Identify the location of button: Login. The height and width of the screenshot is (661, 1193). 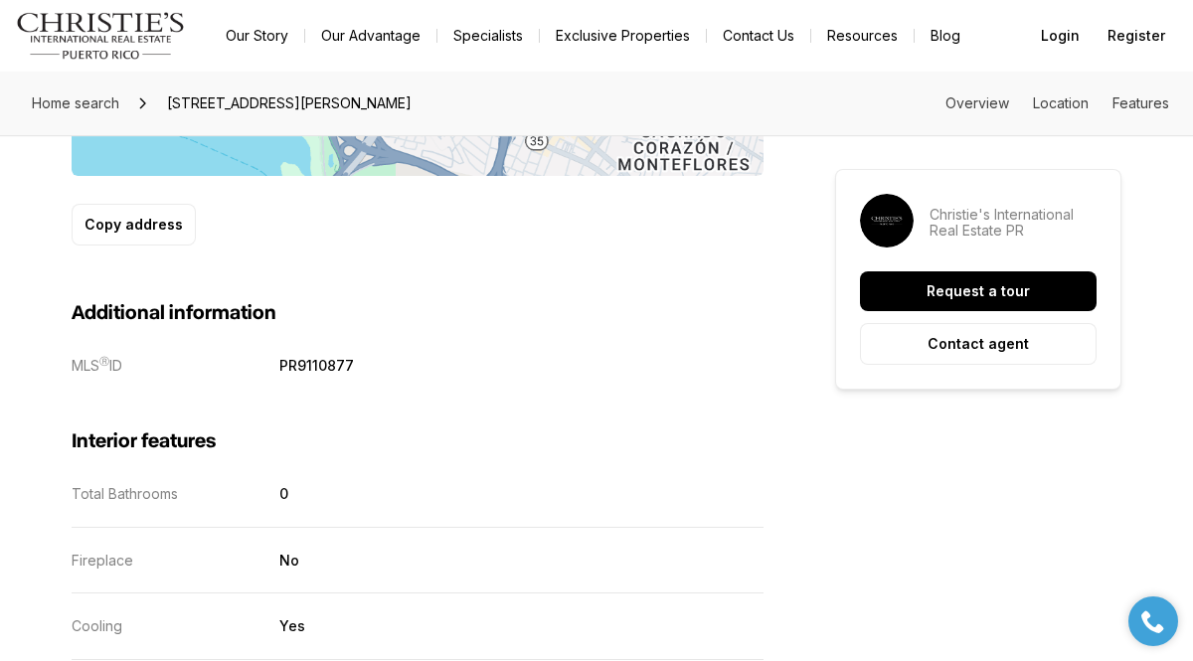
(1059, 36).